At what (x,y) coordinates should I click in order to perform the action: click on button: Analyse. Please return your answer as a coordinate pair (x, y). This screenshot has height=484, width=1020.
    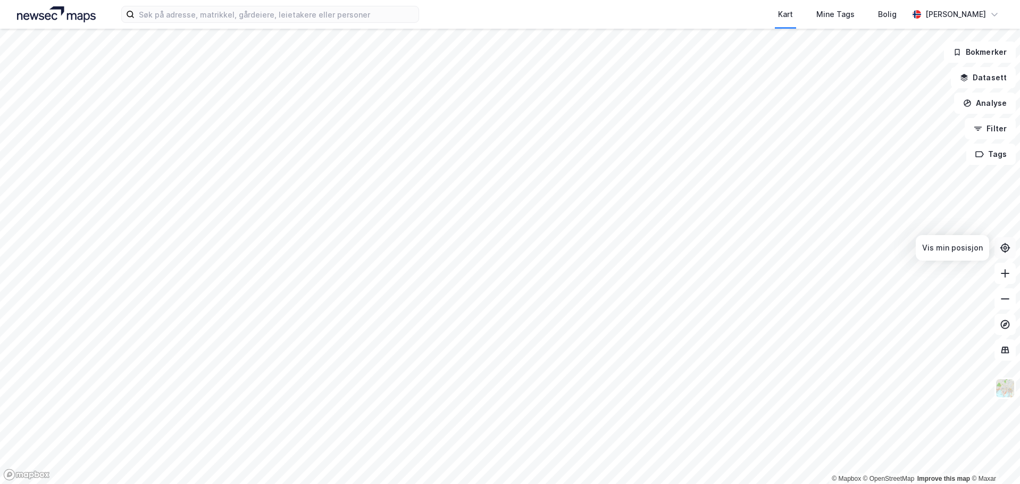
    Looking at the image, I should click on (985, 103).